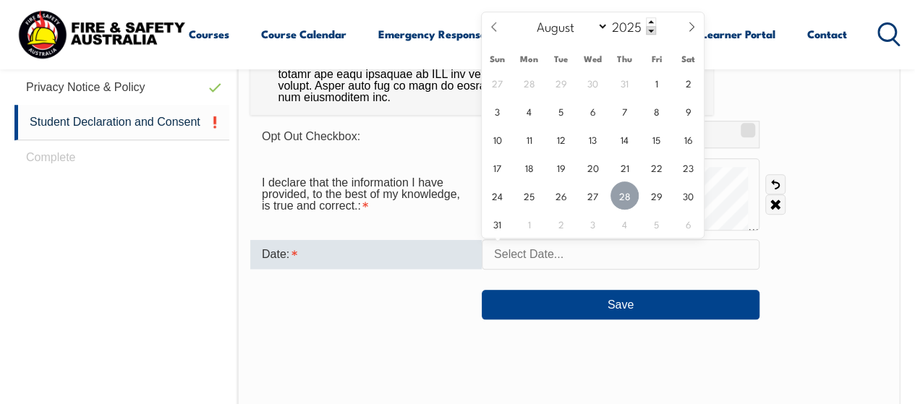 This screenshot has width=915, height=404. What do you see at coordinates (311, 136) in the screenshot?
I see `span: Opt Out Checkbox:` at bounding box center [311, 136].